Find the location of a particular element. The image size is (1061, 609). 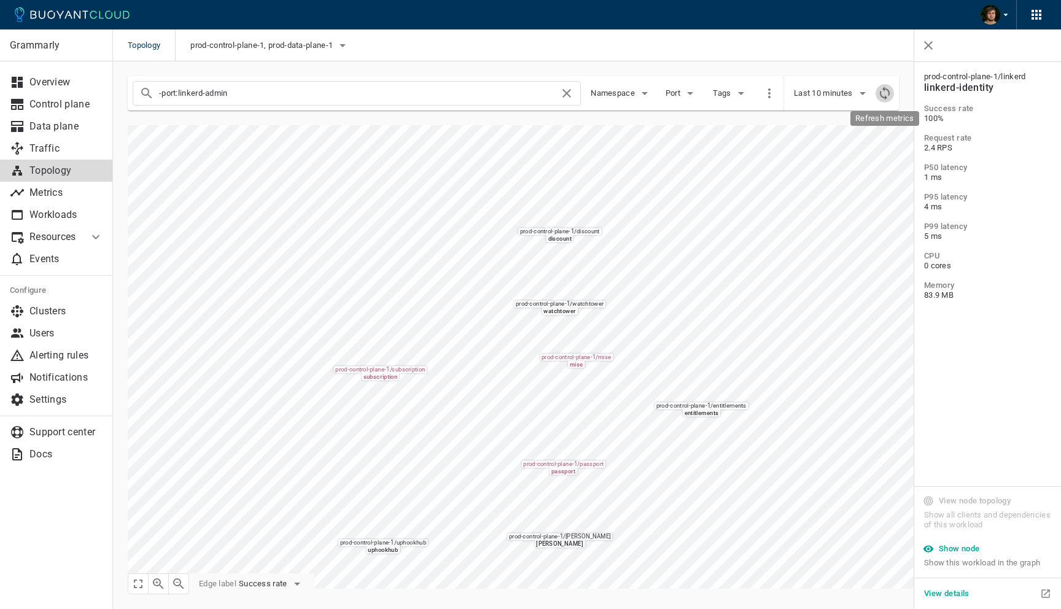

h5: Success rate is located at coordinates (987, 109).